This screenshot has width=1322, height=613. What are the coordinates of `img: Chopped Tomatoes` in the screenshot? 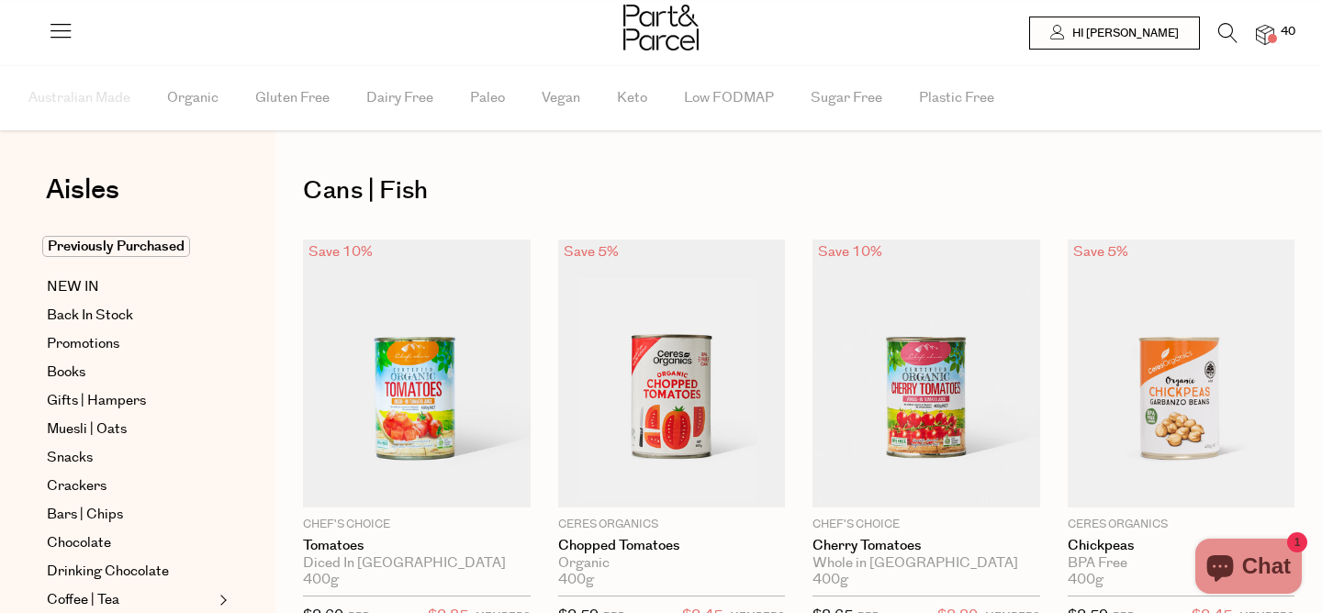 It's located at (672, 374).